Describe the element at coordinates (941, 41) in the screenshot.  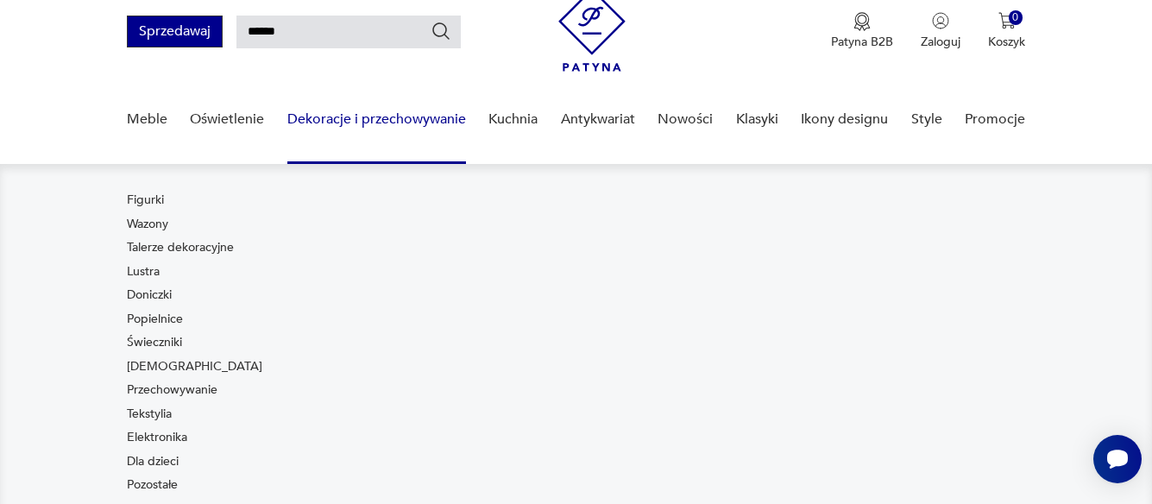
I see `p: Zaloguj` at that location.